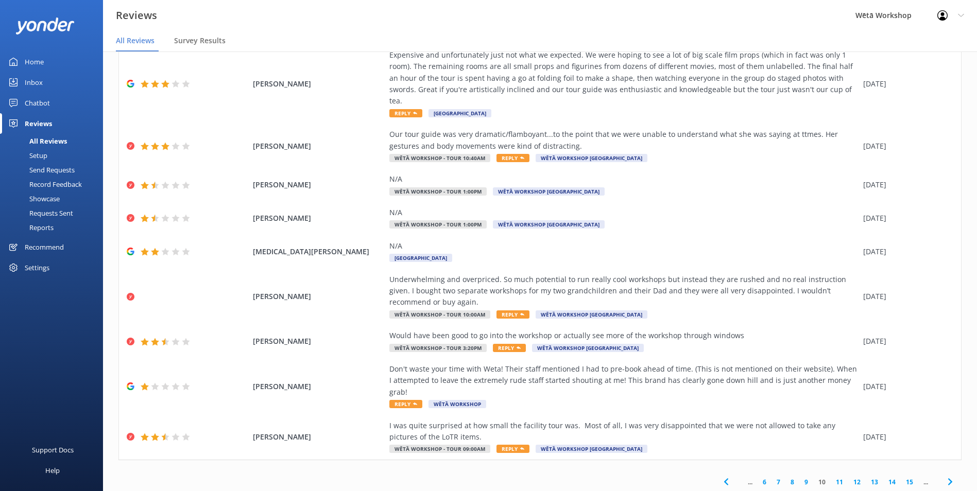  What do you see at coordinates (53, 471) in the screenshot?
I see `div: Help` at bounding box center [53, 471].